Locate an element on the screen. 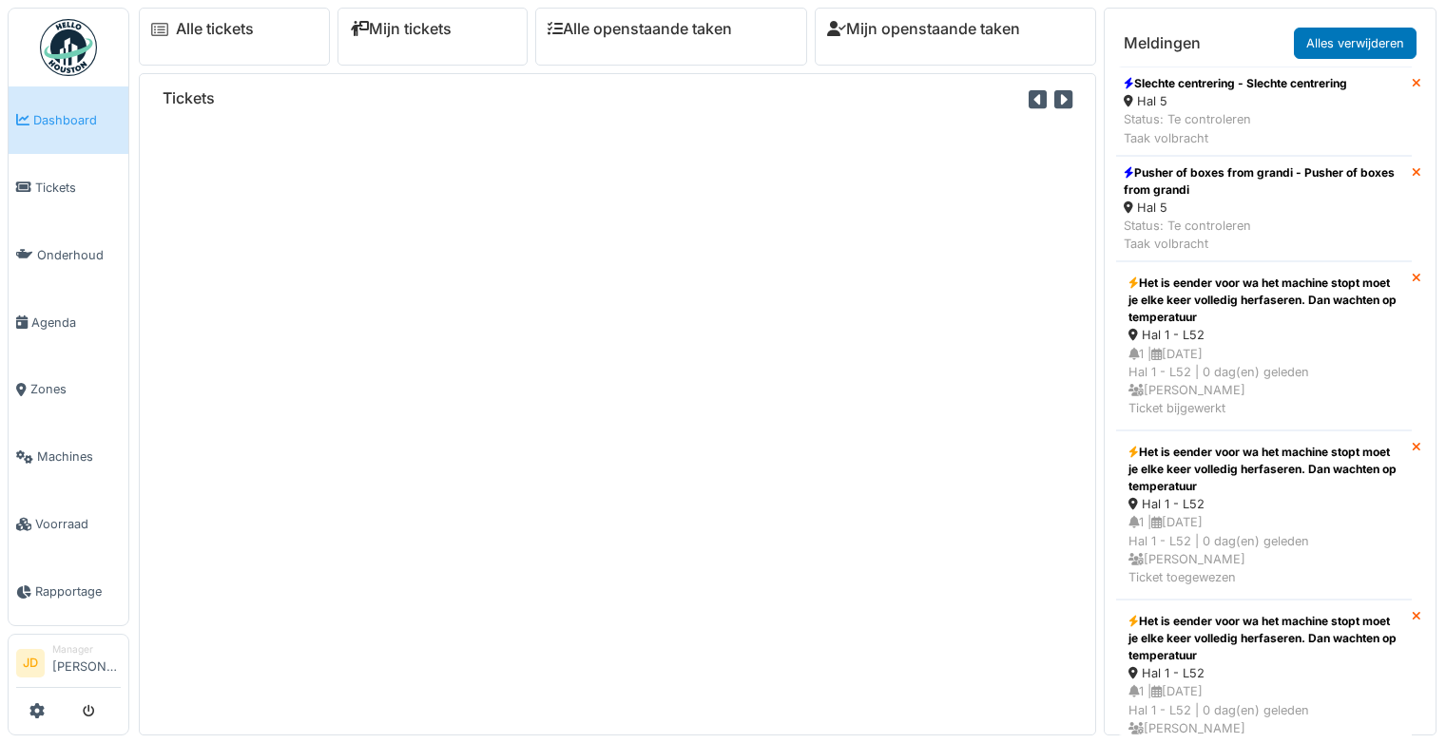 The image size is (1446, 743). a: Mijn openstaande taken is located at coordinates (923, 29).